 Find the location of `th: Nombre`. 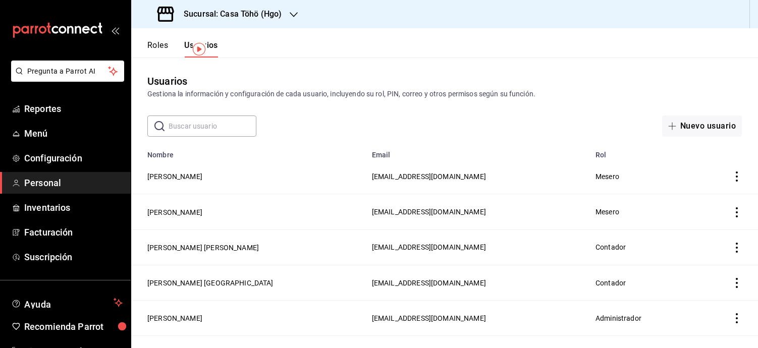

th: Nombre is located at coordinates (248, 152).